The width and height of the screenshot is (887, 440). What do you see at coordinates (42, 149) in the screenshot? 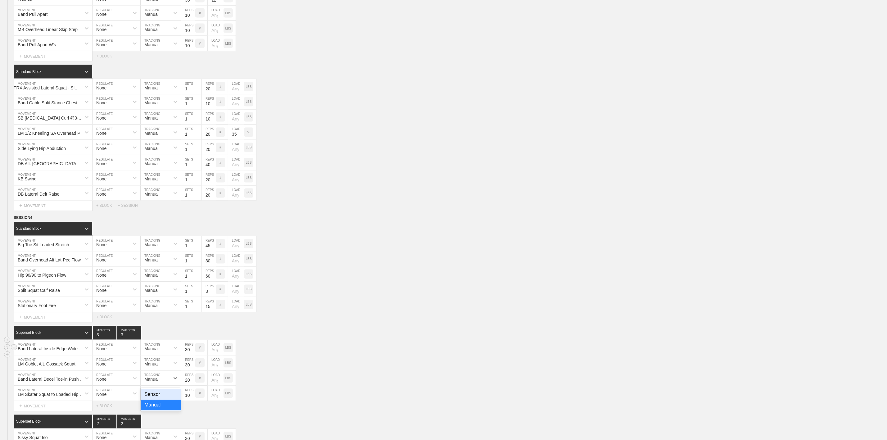
I see `div: Side Lying Hip Abduction` at bounding box center [42, 149].